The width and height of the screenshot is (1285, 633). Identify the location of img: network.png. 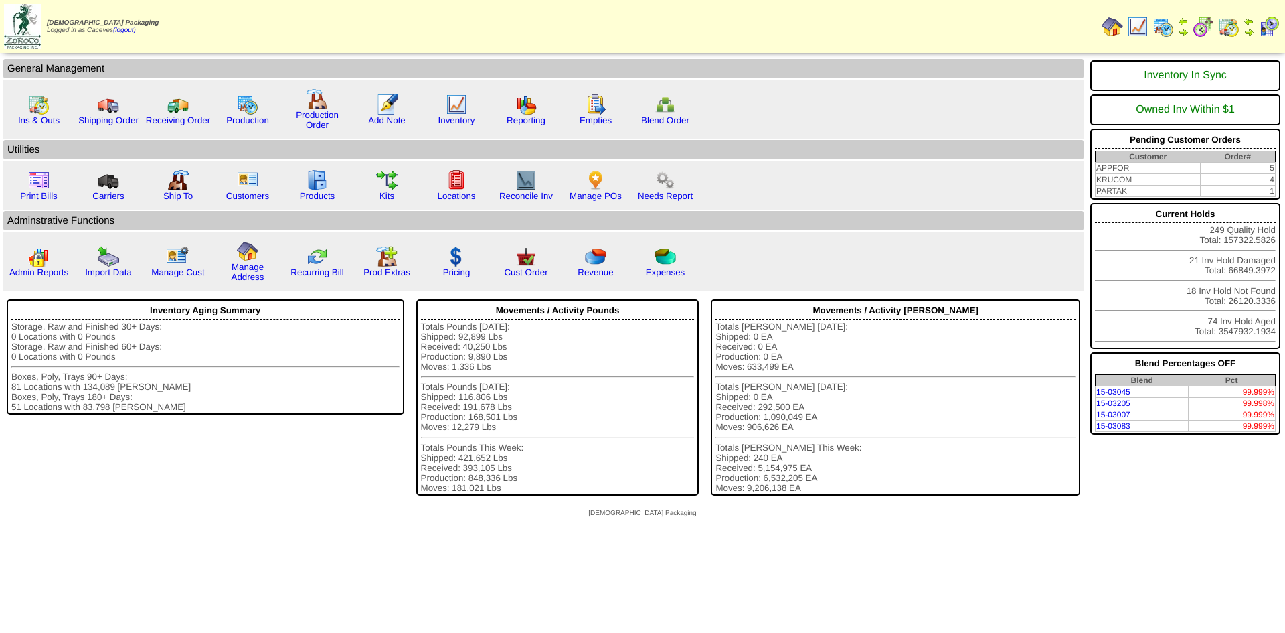
(665, 104).